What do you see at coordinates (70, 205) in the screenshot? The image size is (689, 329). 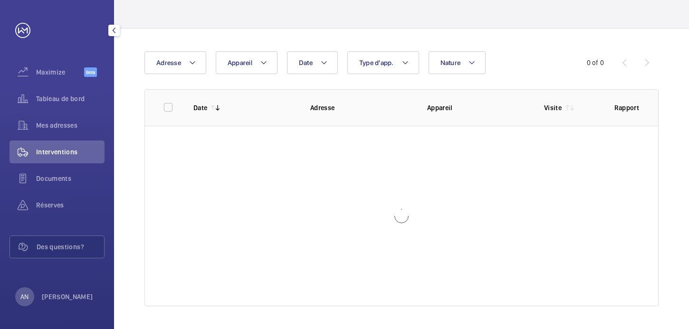 I see `span: Réserves` at bounding box center [70, 205].